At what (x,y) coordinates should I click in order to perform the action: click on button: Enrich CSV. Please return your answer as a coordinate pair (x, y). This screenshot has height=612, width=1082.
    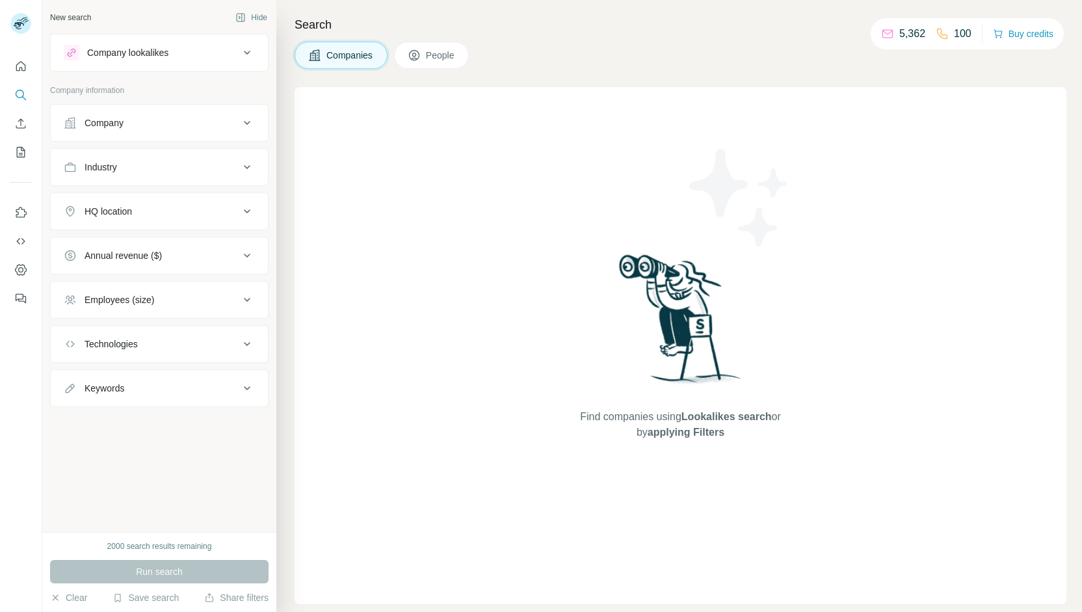
    Looking at the image, I should click on (21, 124).